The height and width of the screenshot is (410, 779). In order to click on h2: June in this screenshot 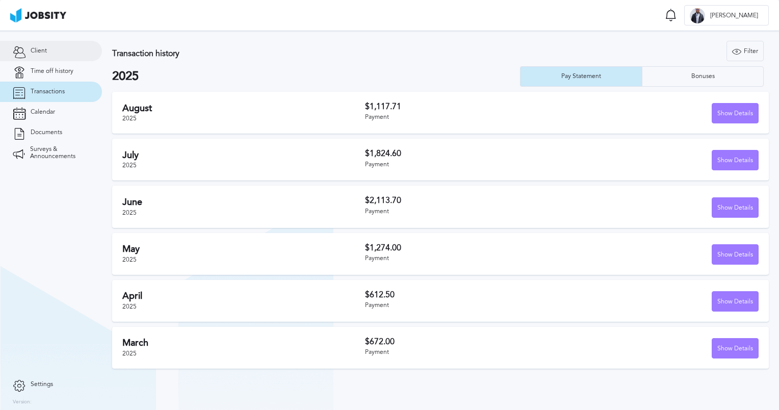, I will do `click(244, 202)`.